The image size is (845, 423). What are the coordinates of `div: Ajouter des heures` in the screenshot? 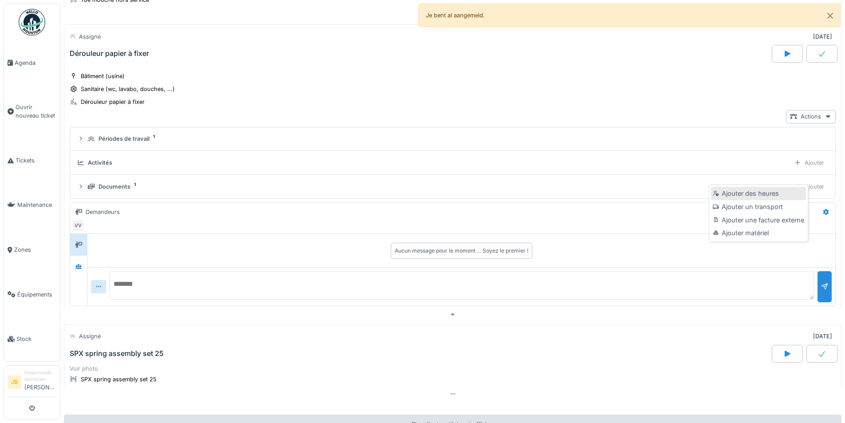 It's located at (758, 193).